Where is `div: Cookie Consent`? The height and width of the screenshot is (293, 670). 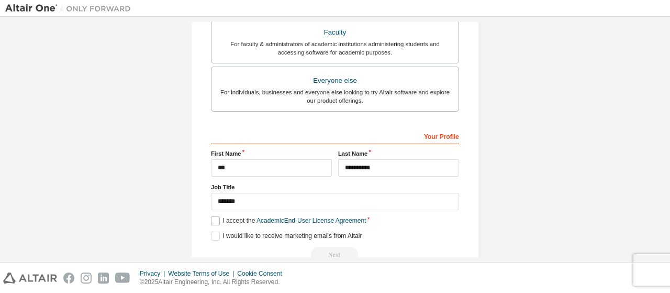 div: Cookie Consent is located at coordinates (262, 273).